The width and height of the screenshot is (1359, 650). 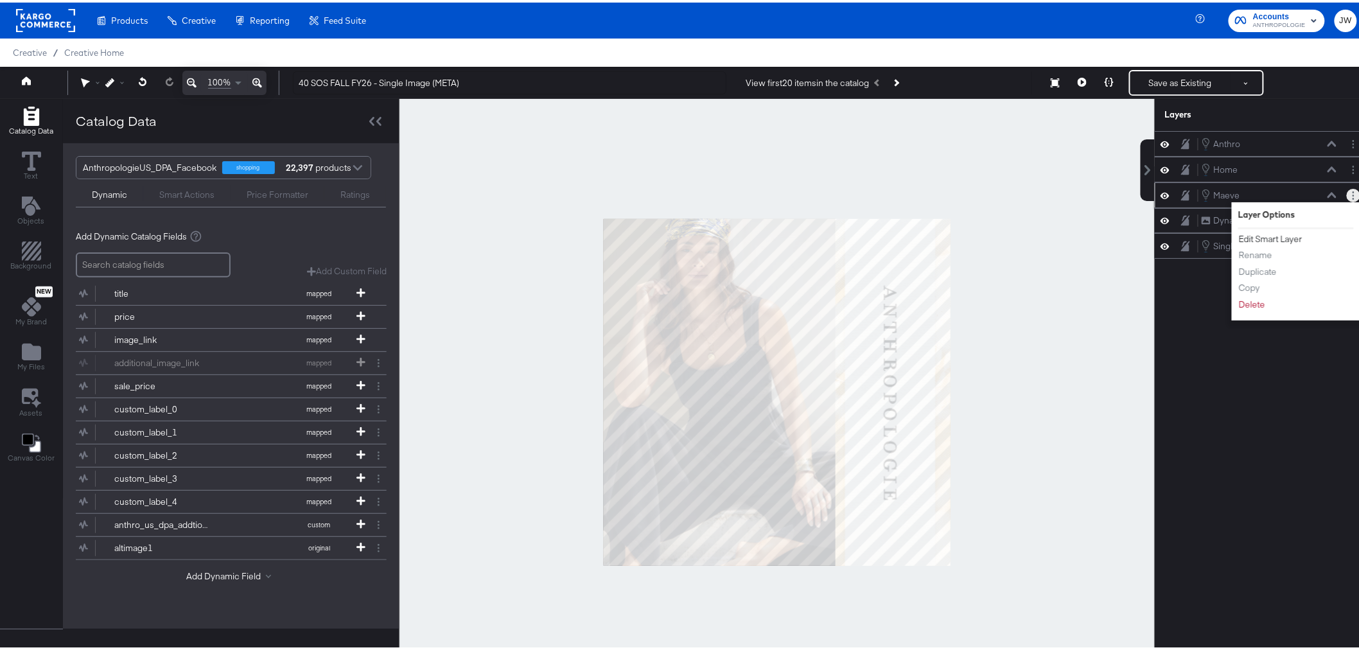 What do you see at coordinates (161, 453) in the screenshot?
I see `div: custom_label_2` at bounding box center [161, 453].